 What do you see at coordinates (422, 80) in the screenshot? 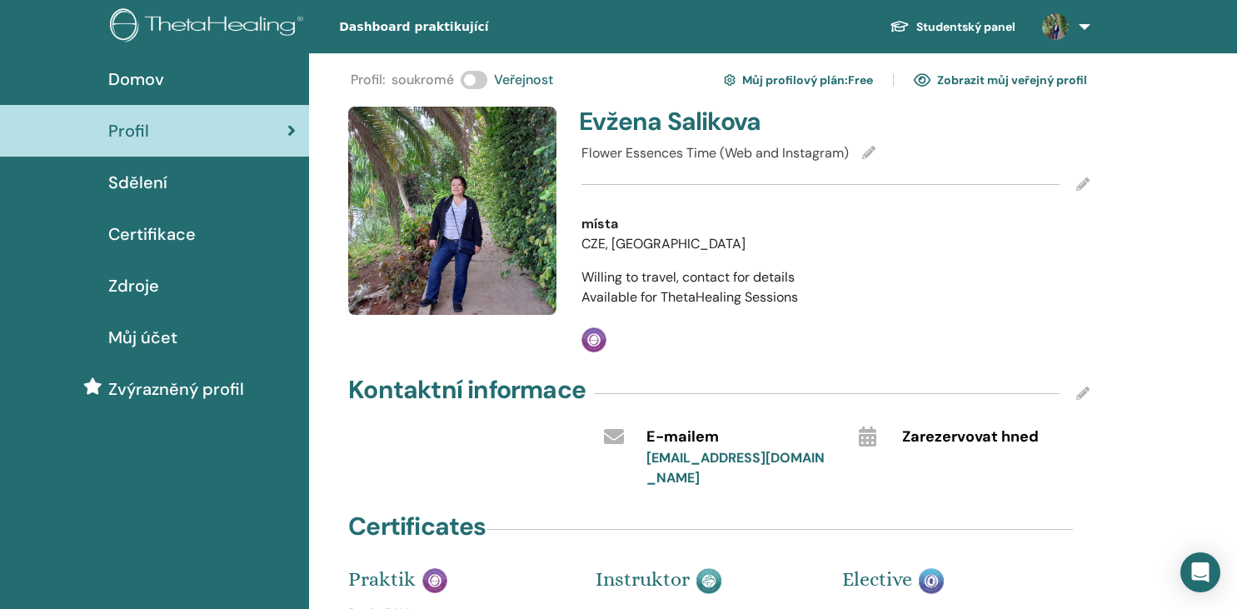
I see `span: soukromé` at bounding box center [422, 80].